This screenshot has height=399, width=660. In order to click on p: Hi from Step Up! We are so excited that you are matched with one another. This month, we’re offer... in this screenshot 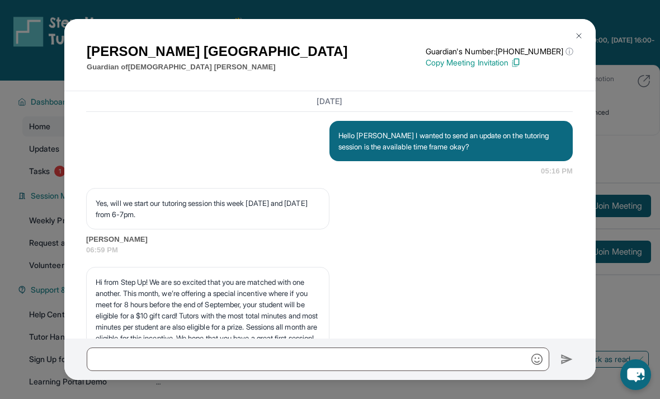, I will do `click(207, 315)`.